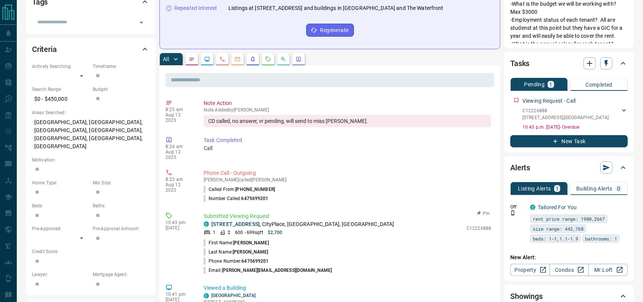 Image resolution: width=643 pixels, height=302 pixels. Describe the element at coordinates (299, 59) in the screenshot. I see `svg: Agent Actions` at that location.